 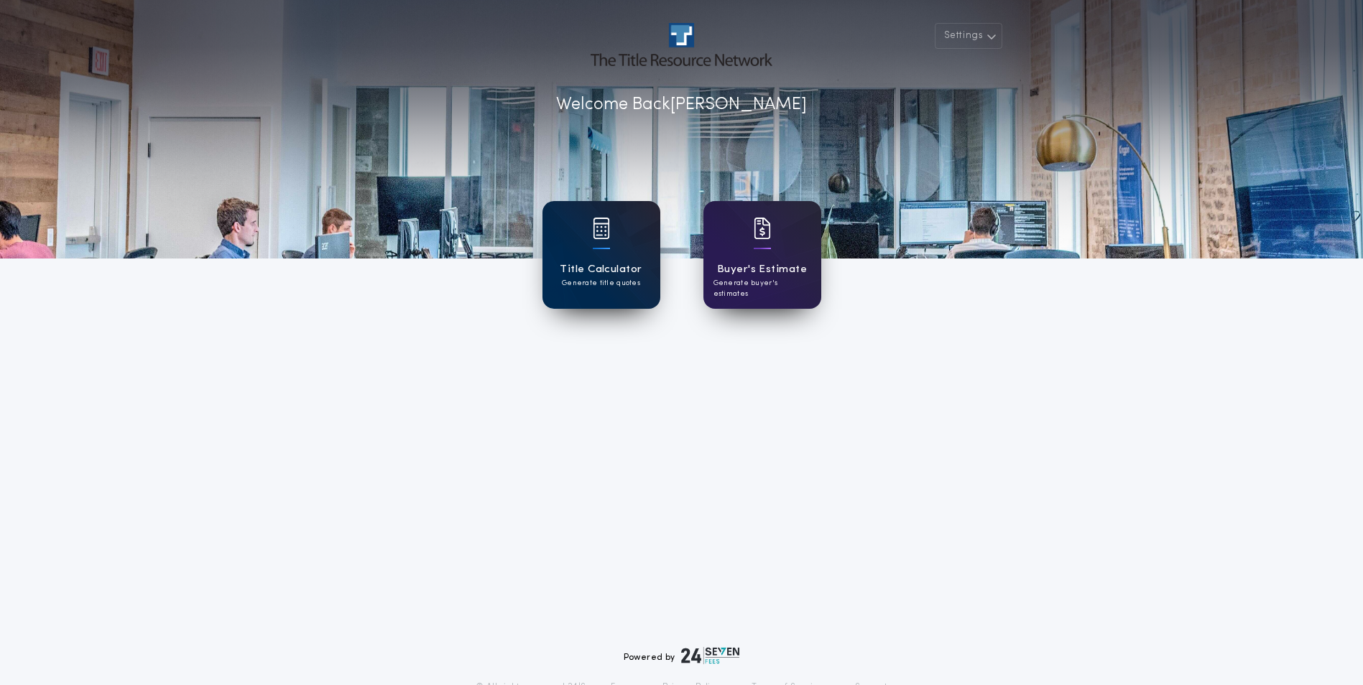 What do you see at coordinates (762, 269) in the screenshot?
I see `h1: Buyer's Estimate` at bounding box center [762, 269].